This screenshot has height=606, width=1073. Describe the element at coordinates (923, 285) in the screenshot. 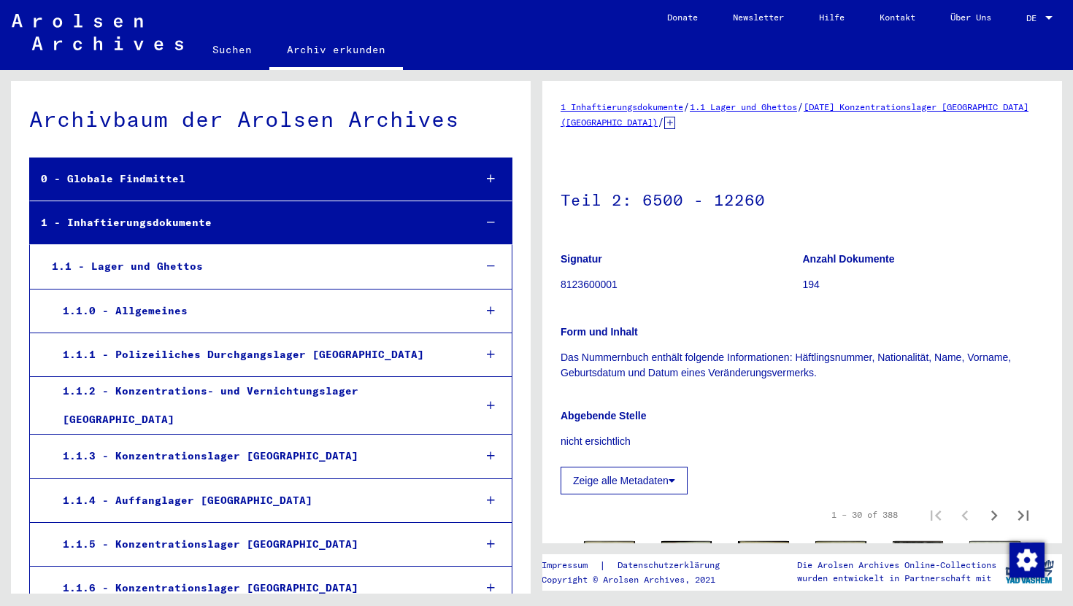

I see `p: 194` at that location.